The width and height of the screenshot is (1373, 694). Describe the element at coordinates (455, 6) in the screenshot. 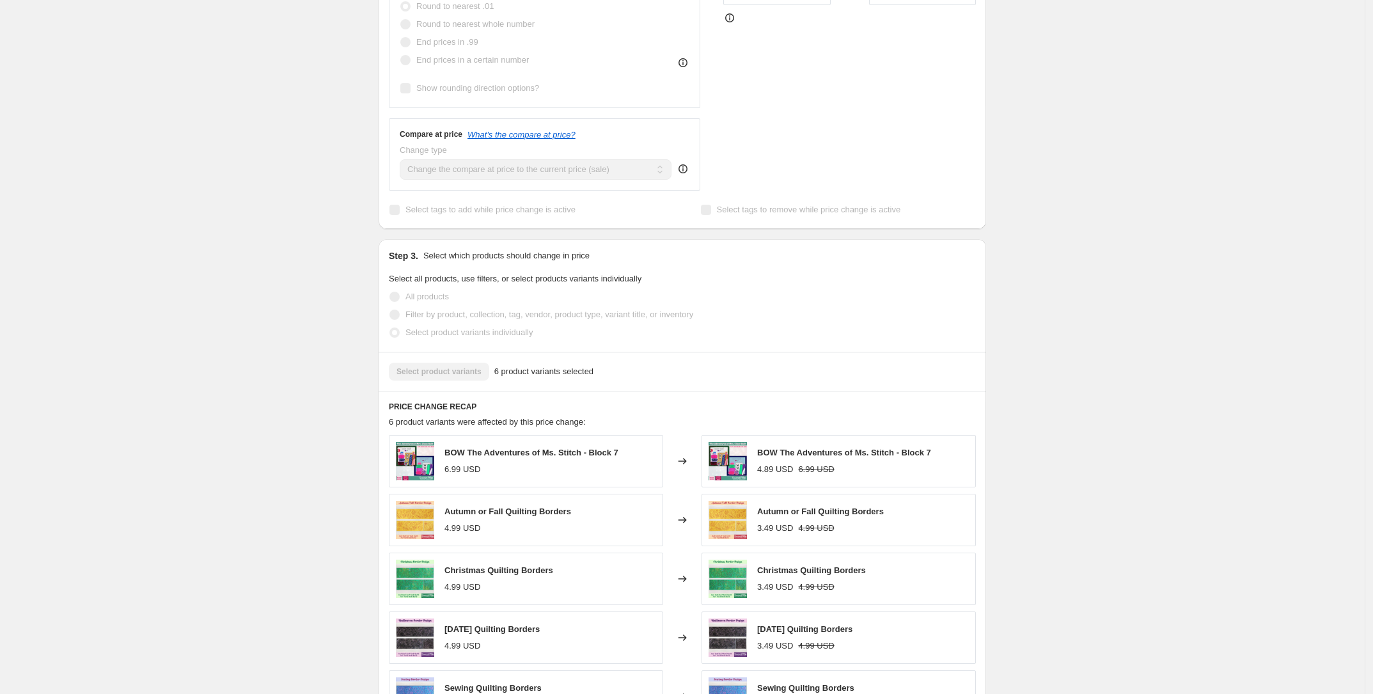

I see `span: Round to nearest .01` at that location.